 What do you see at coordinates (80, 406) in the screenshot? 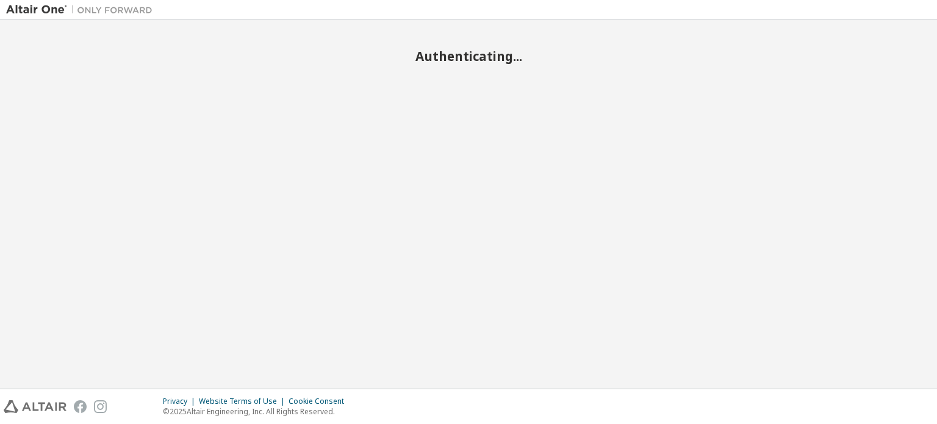
I see `img: facebook.svg` at bounding box center [80, 406].